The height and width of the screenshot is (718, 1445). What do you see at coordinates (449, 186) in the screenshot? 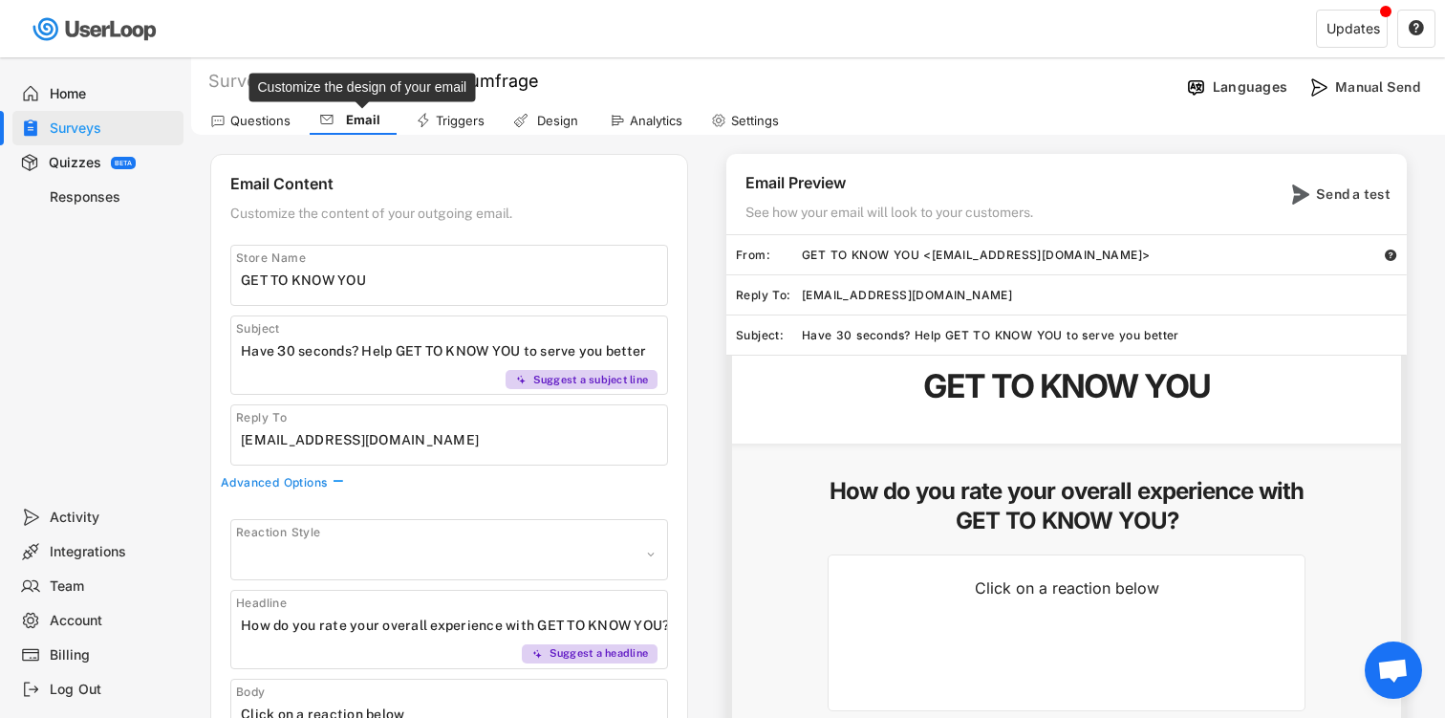
I see `div: Email Content` at bounding box center [449, 186].